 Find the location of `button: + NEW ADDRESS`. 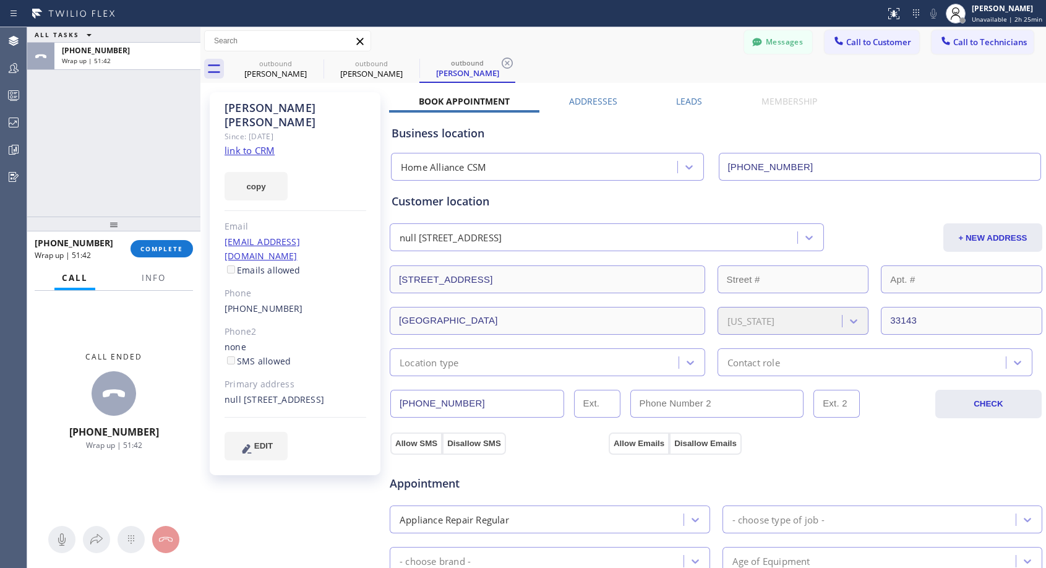

button: + NEW ADDRESS is located at coordinates (993, 237).